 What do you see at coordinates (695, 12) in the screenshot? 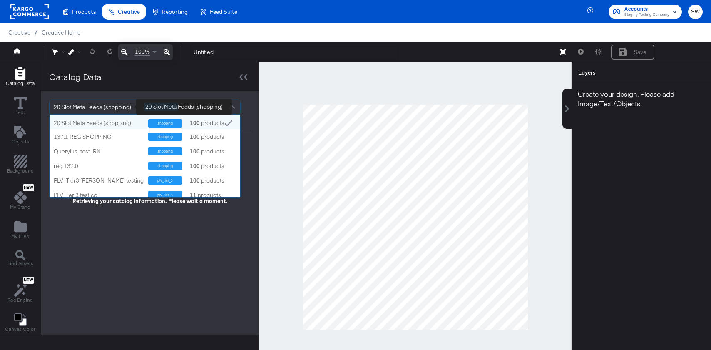
I see `span: SW` at bounding box center [695, 12].